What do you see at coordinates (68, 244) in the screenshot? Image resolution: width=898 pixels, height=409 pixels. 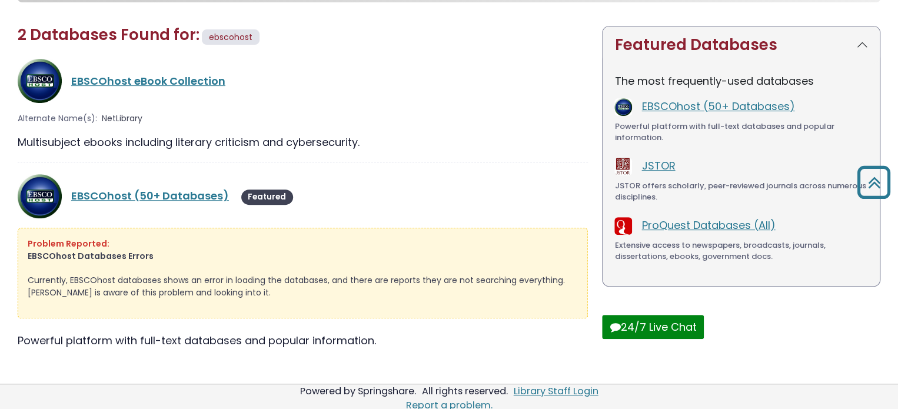 I see `span: Problem Reported:` at bounding box center [68, 244].